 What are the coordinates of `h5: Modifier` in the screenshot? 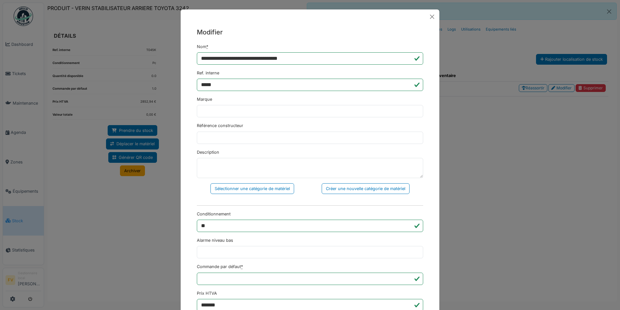 It's located at (310, 32).